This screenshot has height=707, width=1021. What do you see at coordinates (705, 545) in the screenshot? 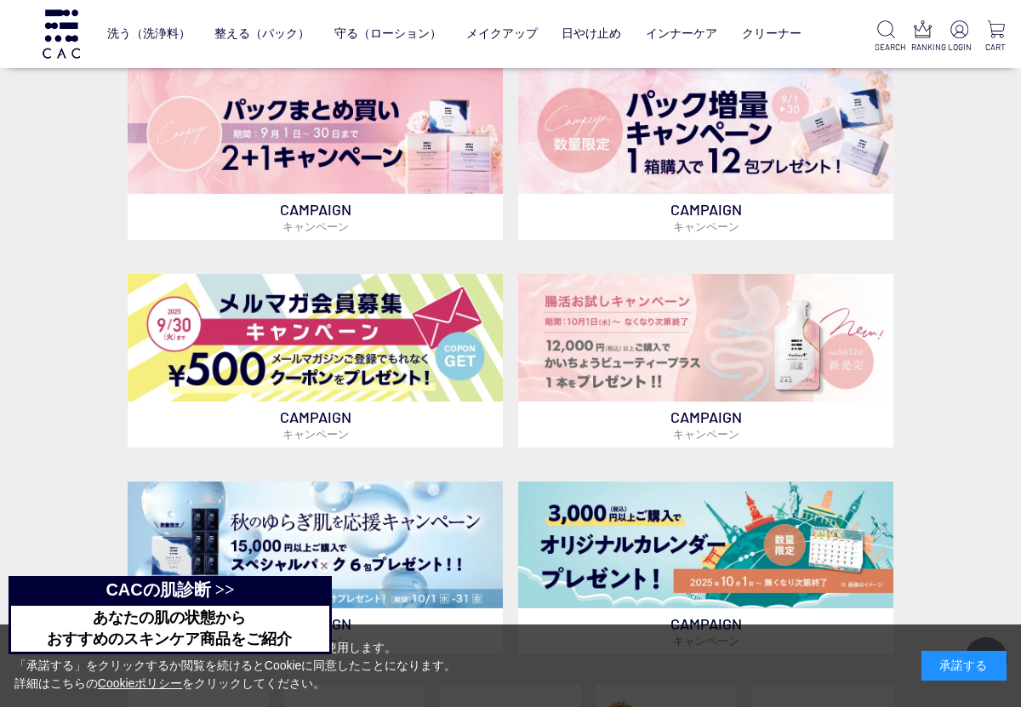
I see `img: カレンダープレゼント` at bounding box center [705, 545].